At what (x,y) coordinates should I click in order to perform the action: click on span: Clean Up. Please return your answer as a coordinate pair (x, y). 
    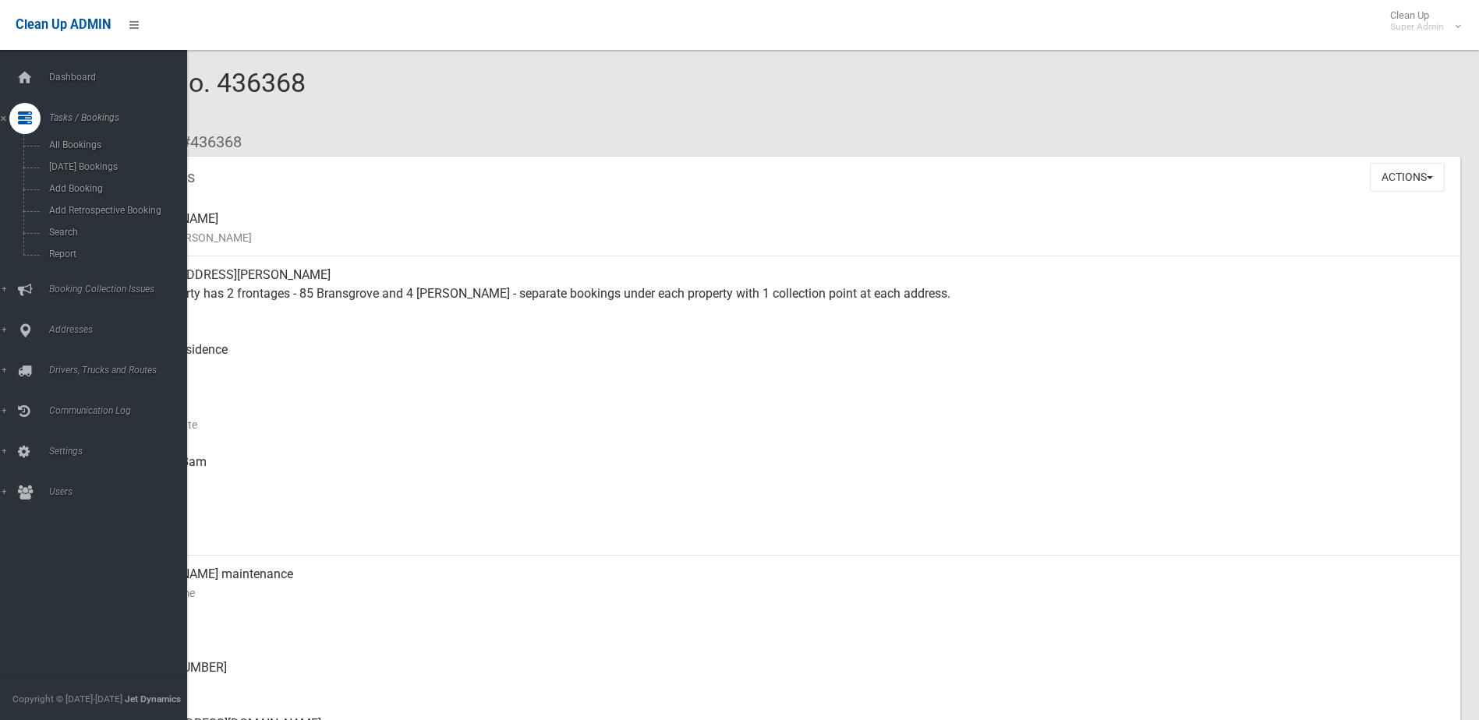
    Looking at the image, I should click on (1420, 21).